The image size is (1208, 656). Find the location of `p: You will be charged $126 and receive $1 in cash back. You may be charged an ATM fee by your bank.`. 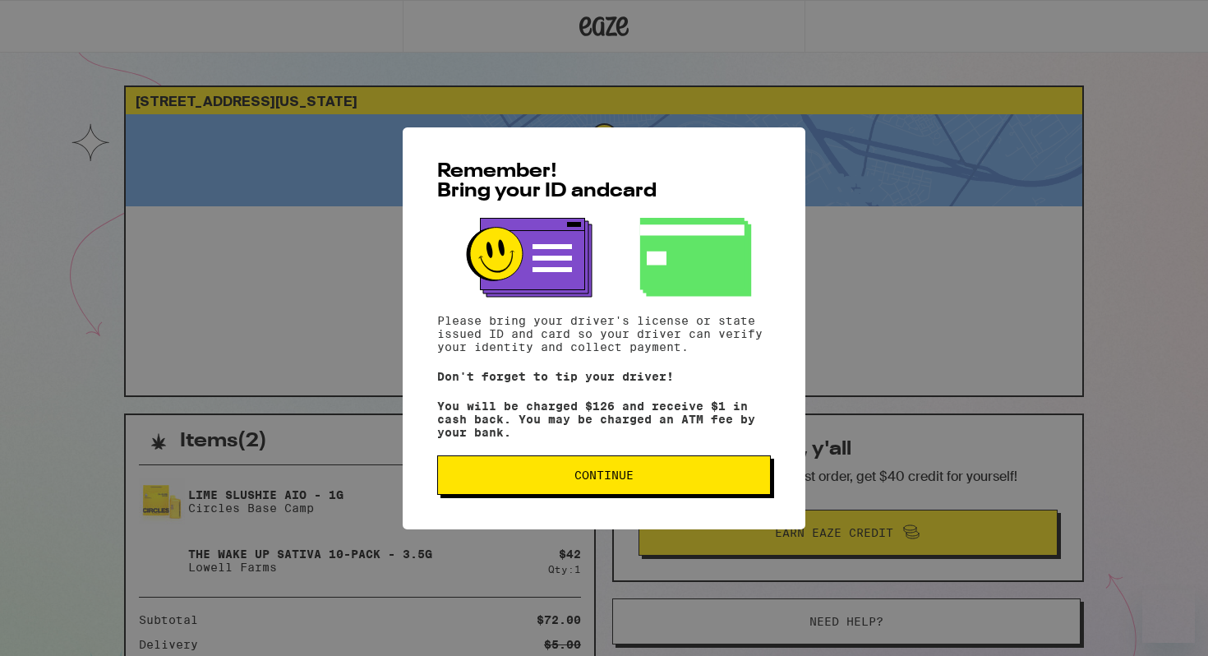

p: You will be charged $126 and receive $1 in cash back. You may be charged an ATM fee by your bank. is located at coordinates (604, 419).